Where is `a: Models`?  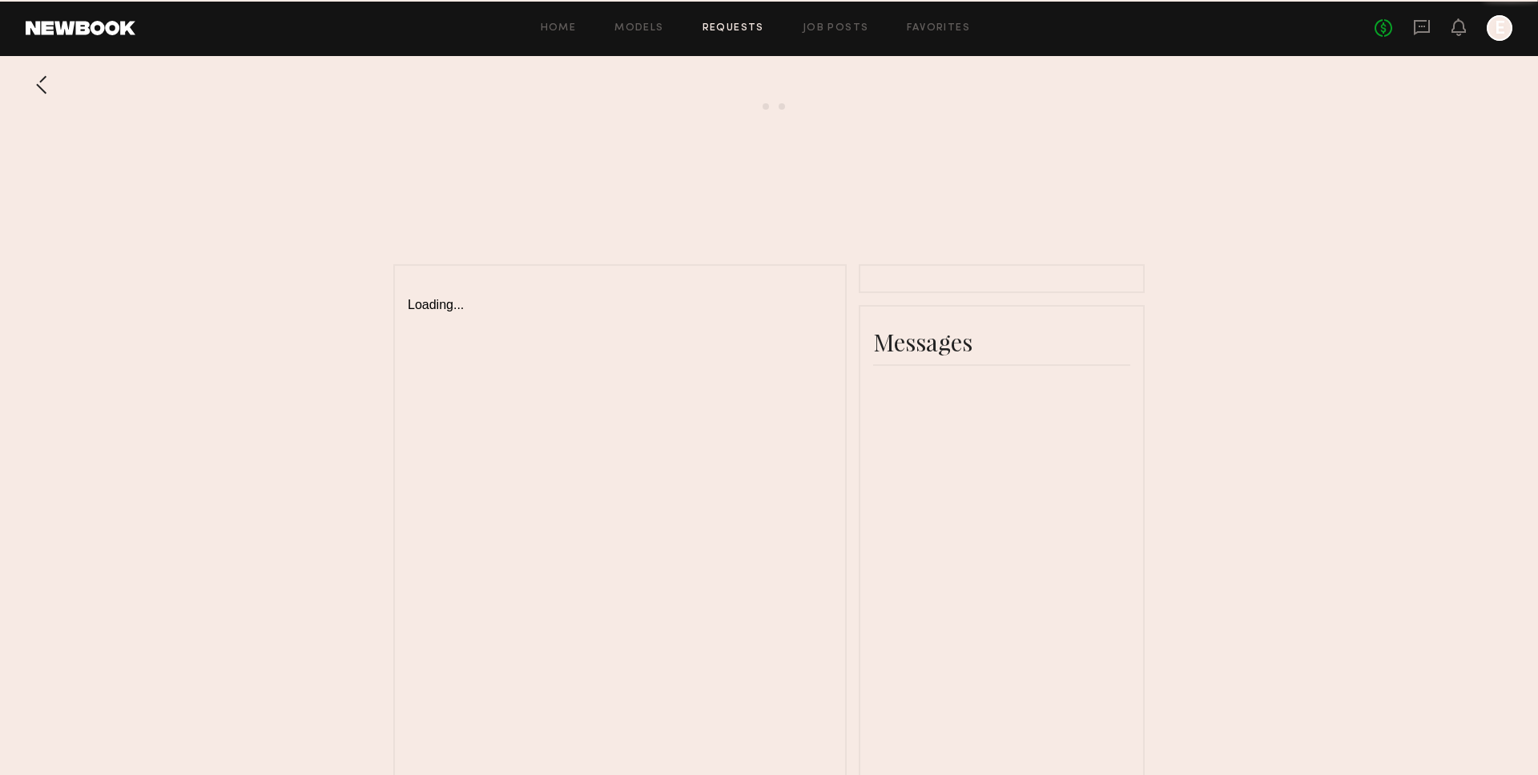 a: Models is located at coordinates (638, 28).